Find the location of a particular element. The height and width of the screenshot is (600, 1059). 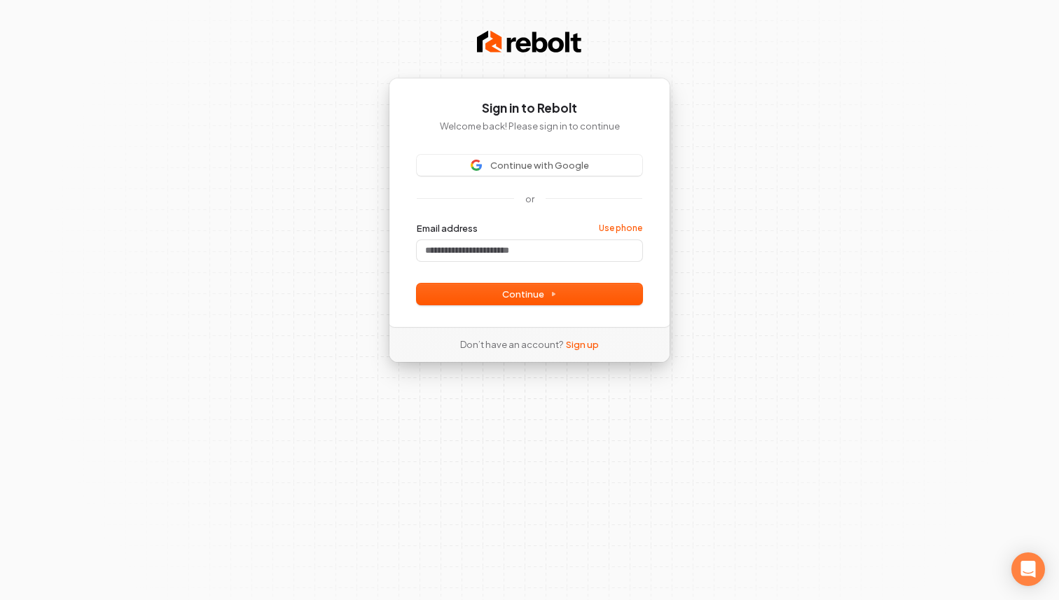

a: Sign up is located at coordinates (582, 344).